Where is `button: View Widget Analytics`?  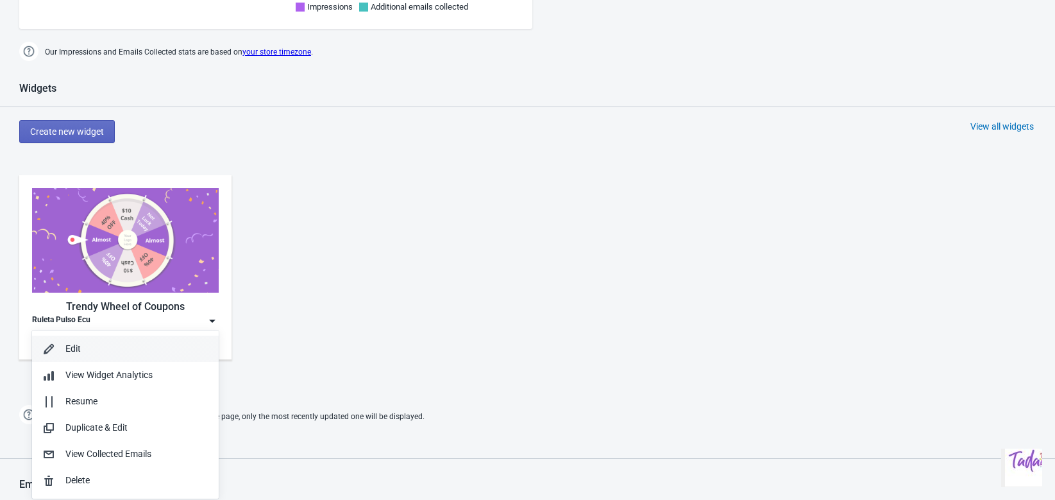
button: View Widget Analytics is located at coordinates (125, 375).